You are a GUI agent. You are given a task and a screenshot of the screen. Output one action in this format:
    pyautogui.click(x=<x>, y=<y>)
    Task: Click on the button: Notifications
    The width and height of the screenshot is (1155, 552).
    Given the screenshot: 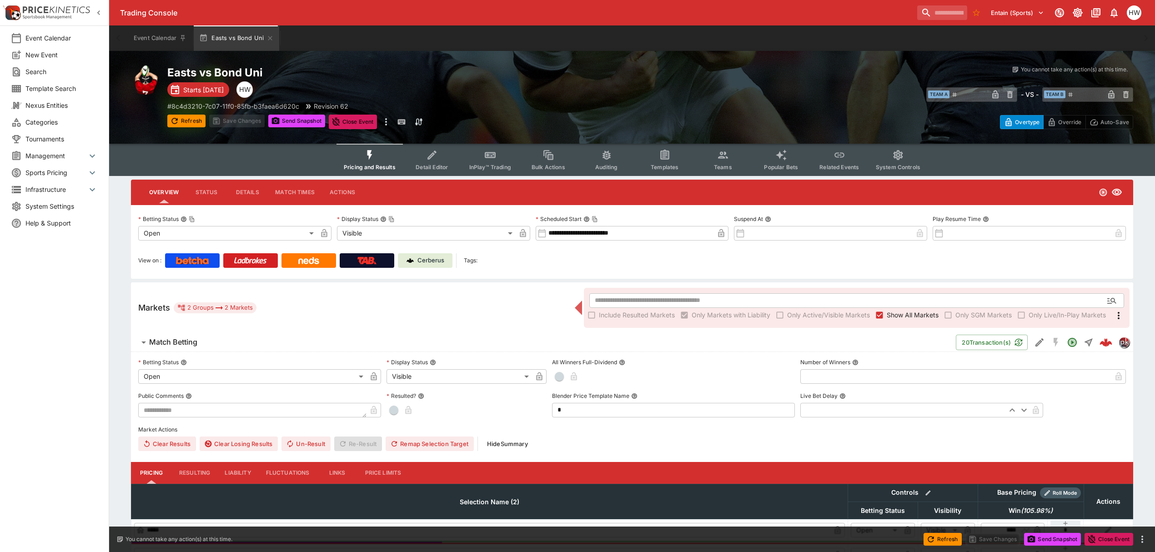 What is the action you would take?
    pyautogui.click(x=1114, y=13)
    